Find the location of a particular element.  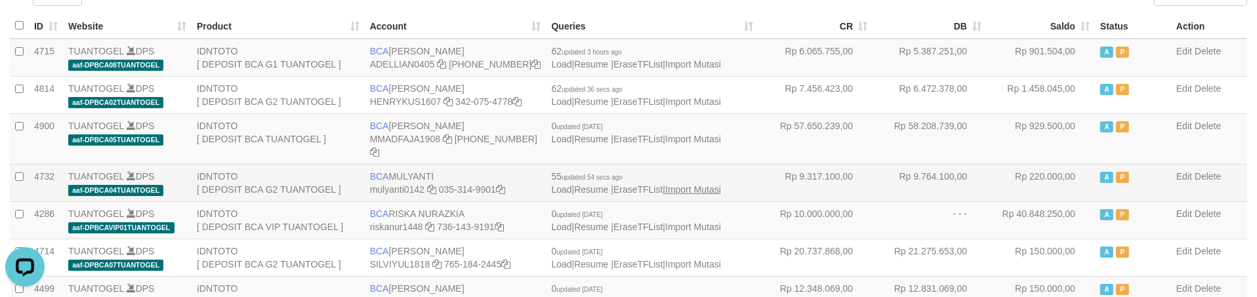

th: ID: activate to sort column ascending is located at coordinates (46, 26).